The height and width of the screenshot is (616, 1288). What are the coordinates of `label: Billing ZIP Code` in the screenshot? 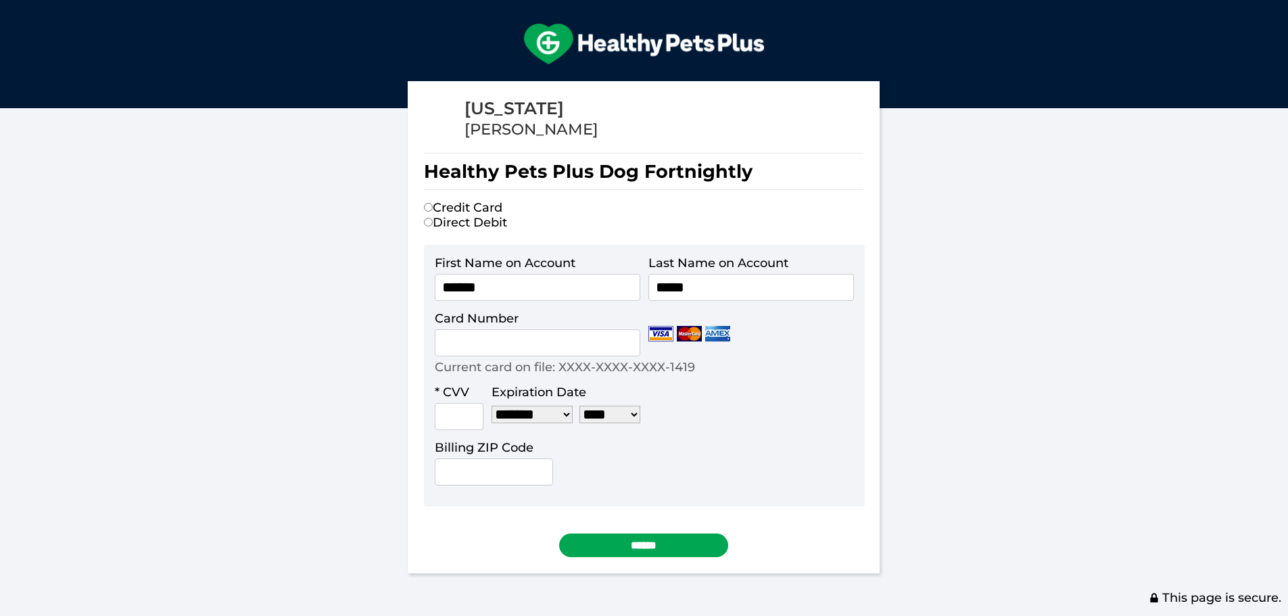 It's located at (484, 448).